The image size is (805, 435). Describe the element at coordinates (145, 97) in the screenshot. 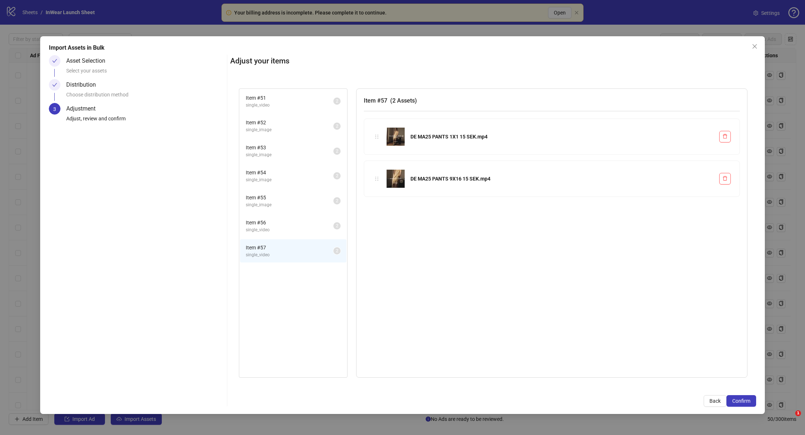

I see `div: Choose distribution method` at that location.